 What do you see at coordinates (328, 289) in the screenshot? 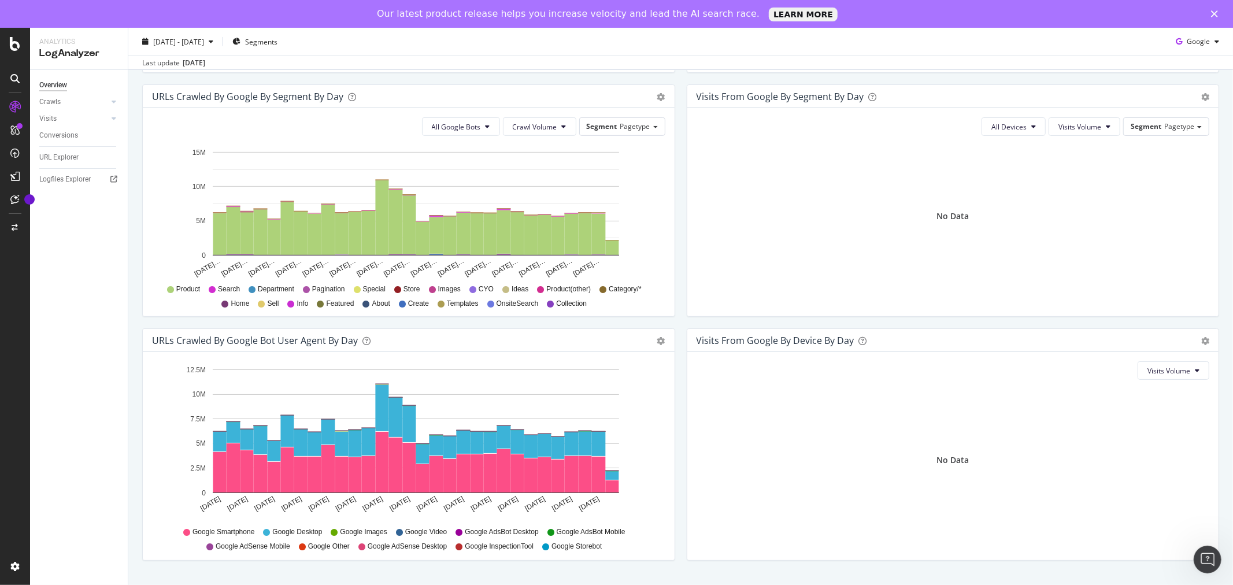
I see `span: Pagination` at bounding box center [328, 289].